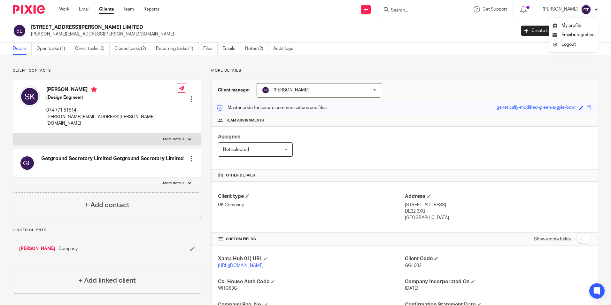  What do you see at coordinates (311, 205) in the screenshot?
I see `p: UK Company` at bounding box center [311, 205].